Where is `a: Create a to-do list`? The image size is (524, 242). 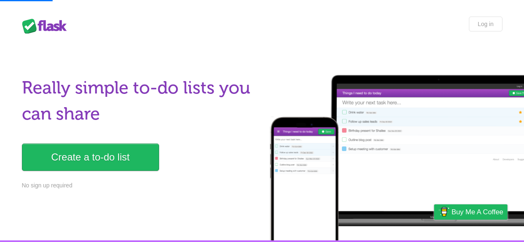 a: Create a to-do list is located at coordinates (90, 157).